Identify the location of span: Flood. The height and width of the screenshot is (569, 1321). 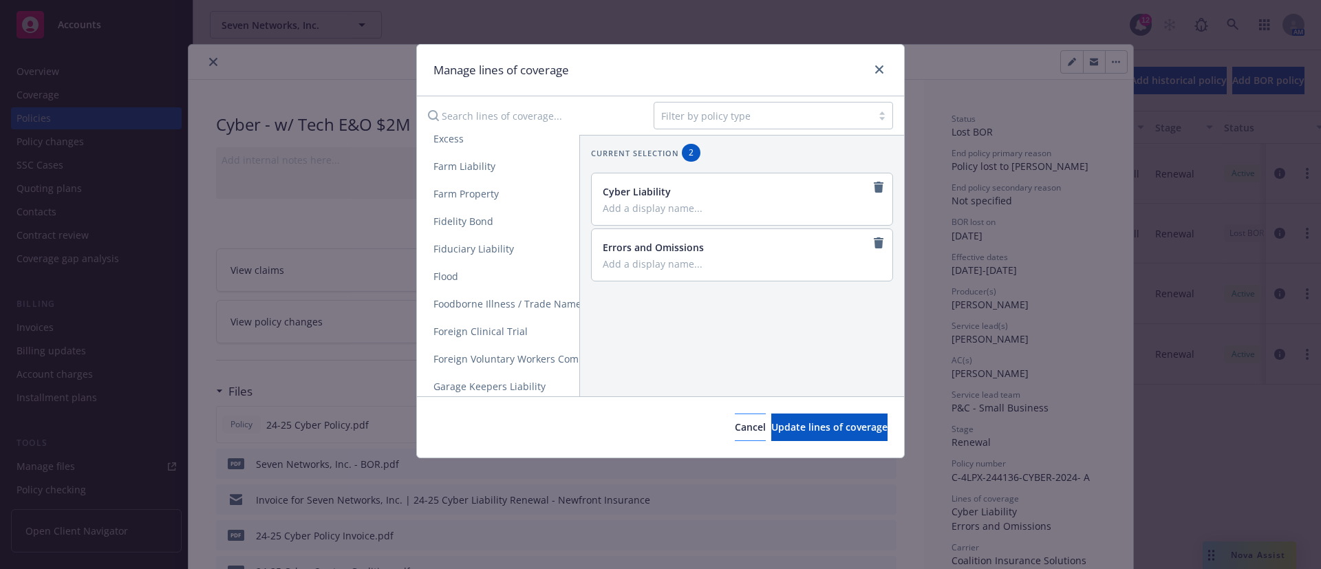
(446, 276).